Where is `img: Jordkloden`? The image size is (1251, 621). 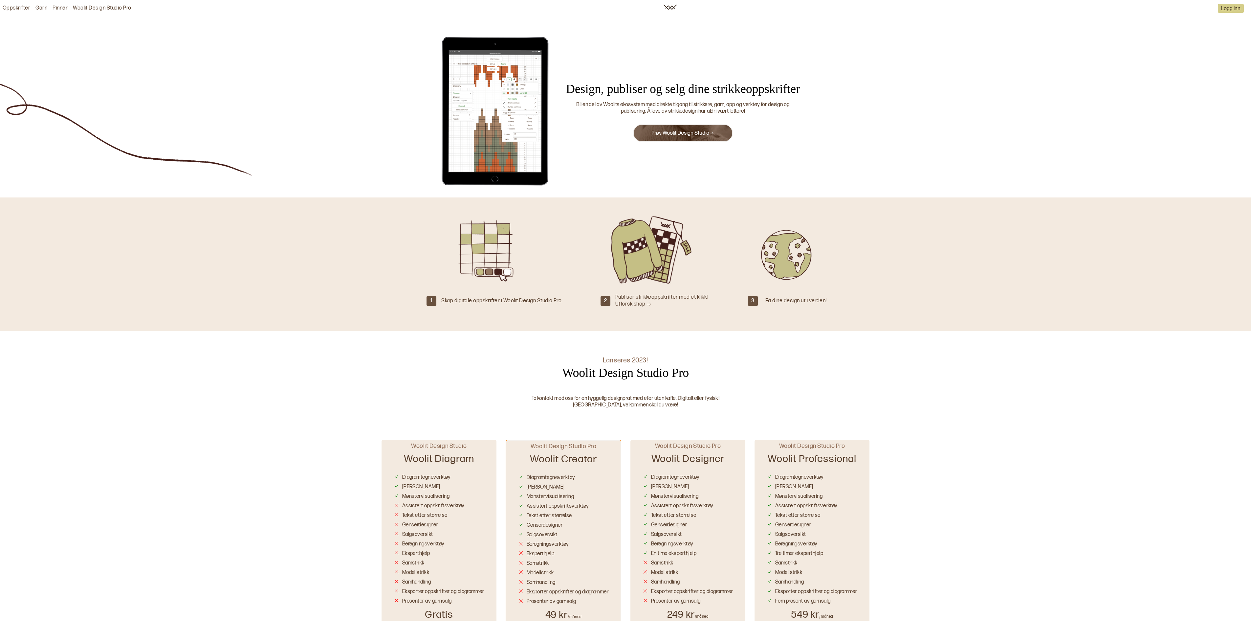
img: Jordkloden is located at coordinates (785, 250).